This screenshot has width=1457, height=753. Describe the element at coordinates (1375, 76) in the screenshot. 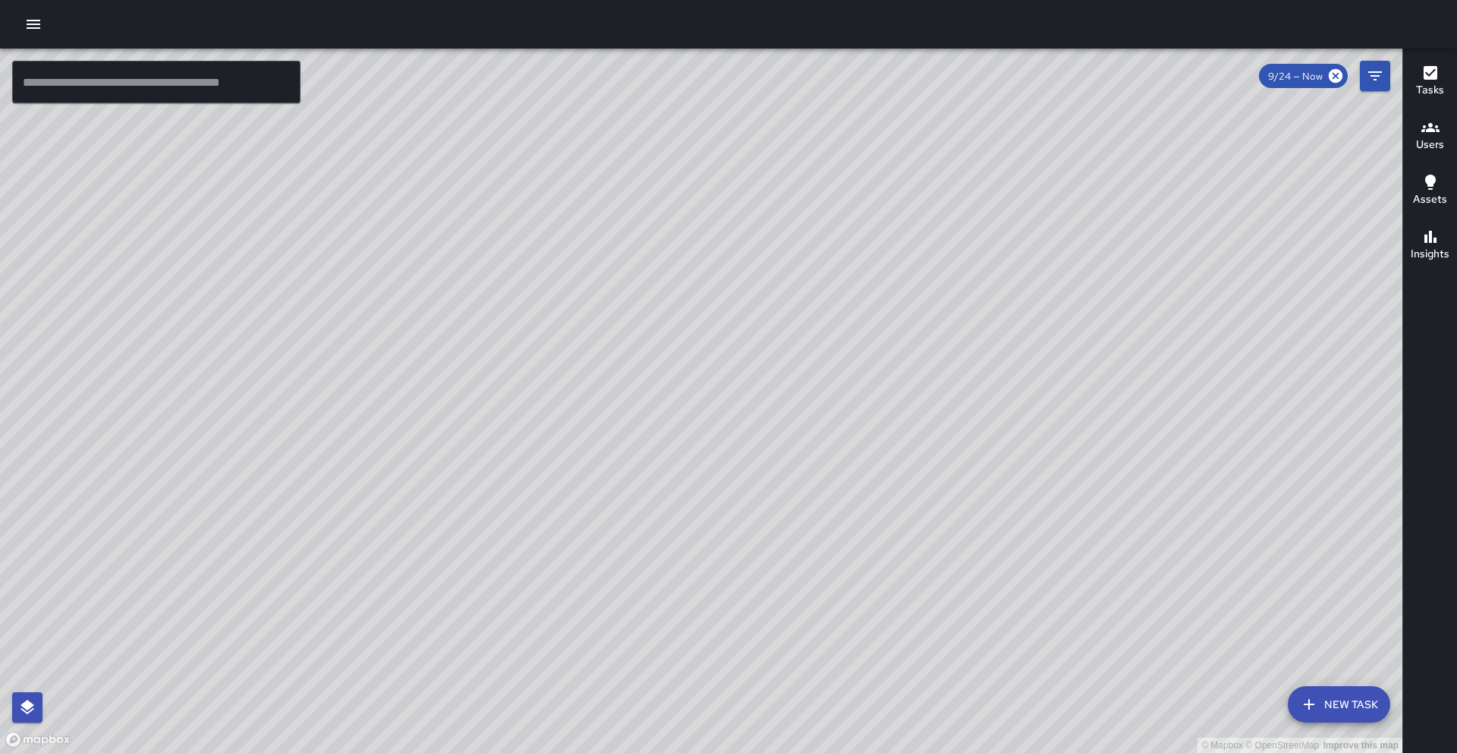

I see `button: Filters` at that location.